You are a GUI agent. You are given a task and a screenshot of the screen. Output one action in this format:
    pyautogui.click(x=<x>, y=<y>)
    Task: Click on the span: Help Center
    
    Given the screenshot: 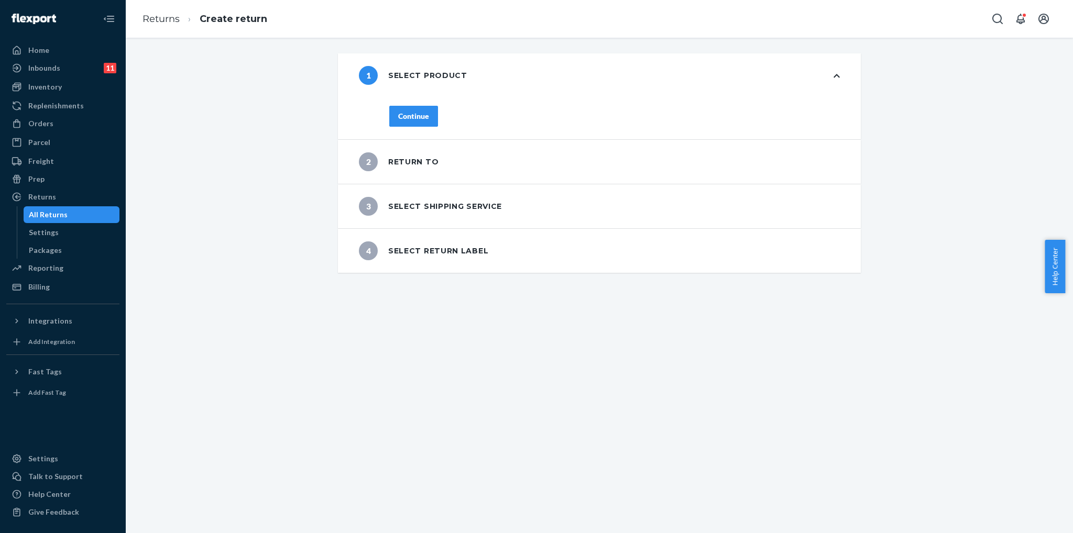 What is the action you would take?
    pyautogui.click(x=1055, y=267)
    